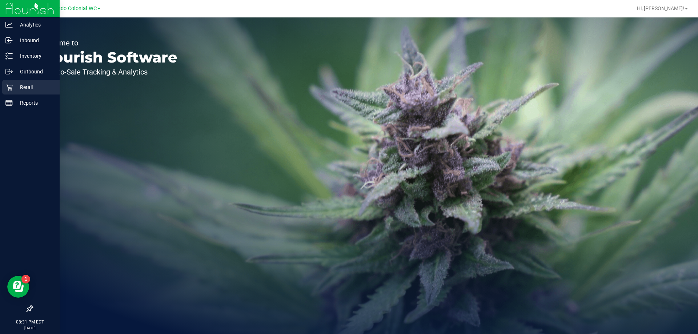  I want to click on span: 1, so click(4, 4).